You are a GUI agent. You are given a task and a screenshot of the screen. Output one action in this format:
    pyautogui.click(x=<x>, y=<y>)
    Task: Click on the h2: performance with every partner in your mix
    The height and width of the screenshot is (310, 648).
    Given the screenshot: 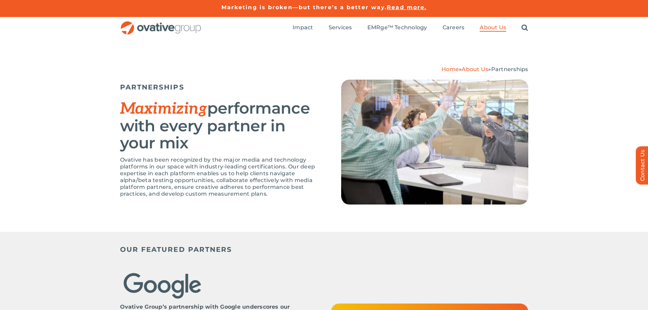 What is the action you would take?
    pyautogui.click(x=222, y=125)
    